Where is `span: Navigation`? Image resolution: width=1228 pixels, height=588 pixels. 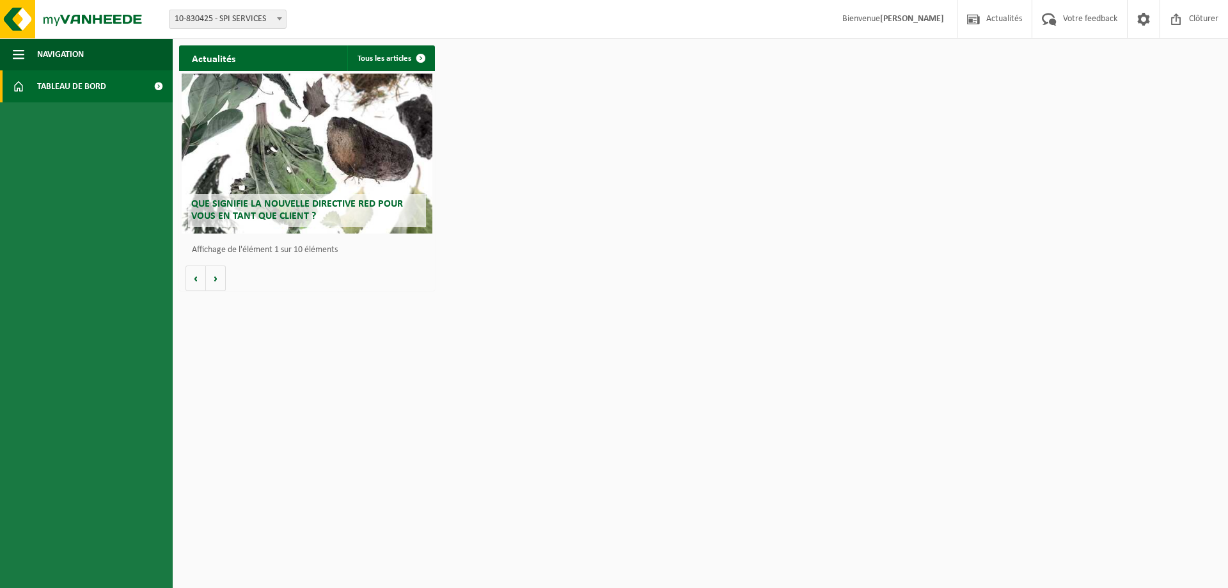 span: Navigation is located at coordinates (60, 54).